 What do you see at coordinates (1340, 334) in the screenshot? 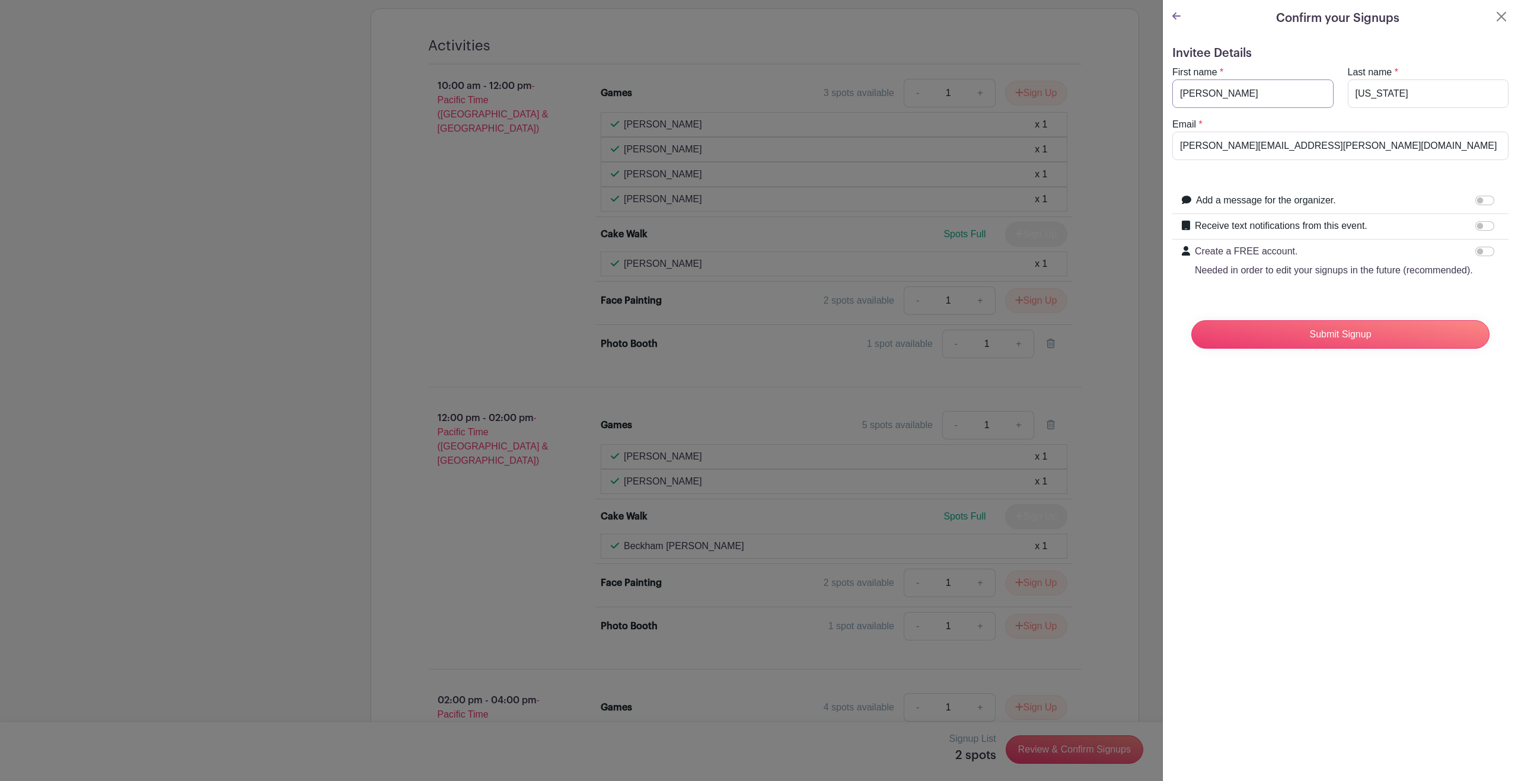
I see `input: Submit Signup` at bounding box center [1340, 334].